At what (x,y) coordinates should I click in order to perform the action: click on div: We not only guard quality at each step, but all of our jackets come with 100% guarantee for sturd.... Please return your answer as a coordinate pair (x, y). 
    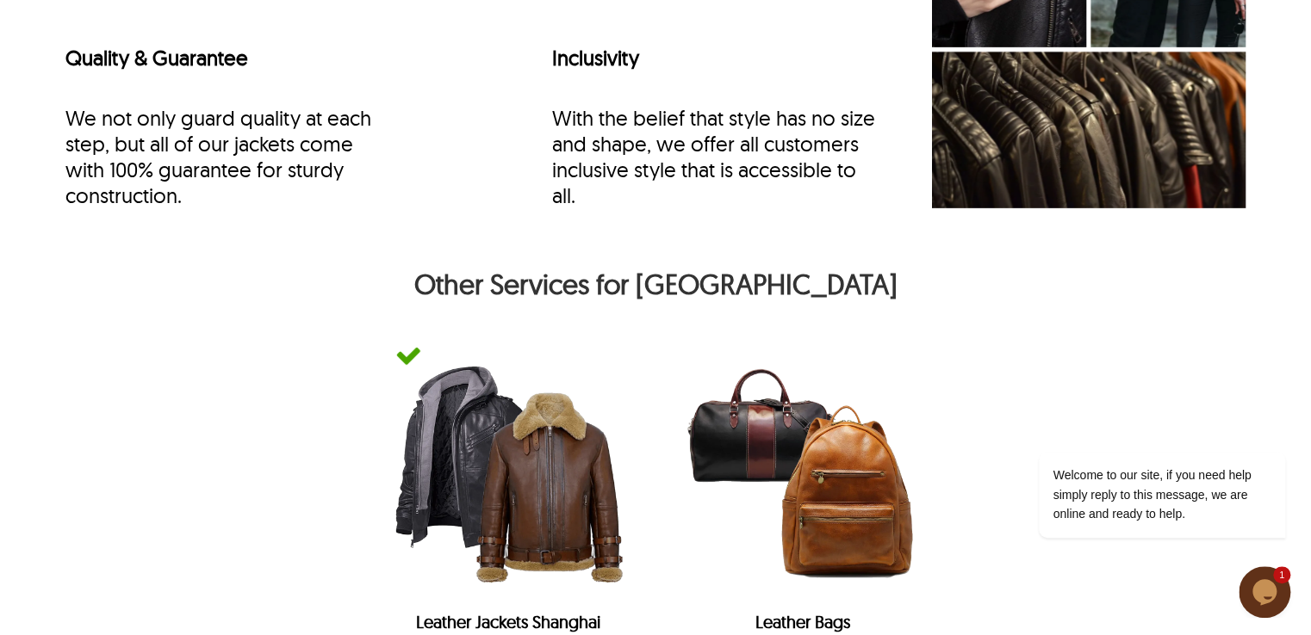
    Looking at the image, I should click on (227, 157).